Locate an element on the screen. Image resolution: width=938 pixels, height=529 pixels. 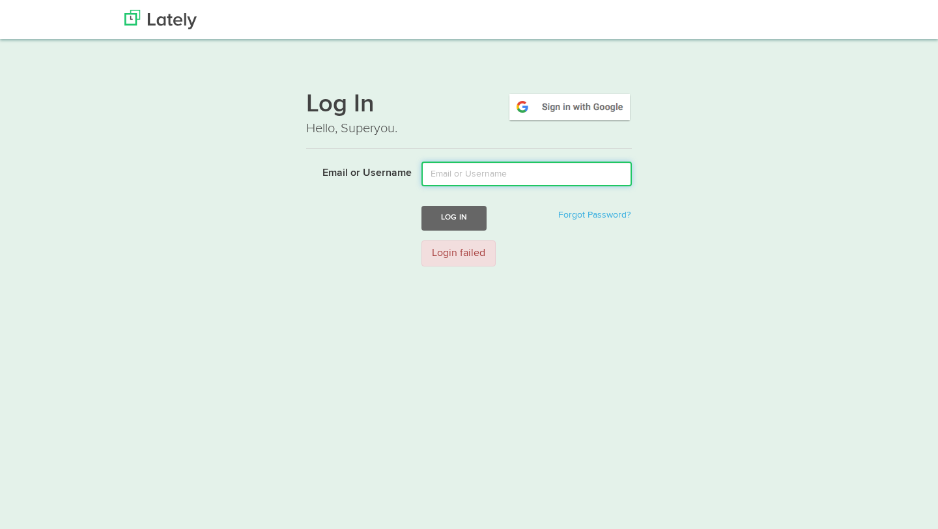
p: Hello, Superyou. is located at coordinates (469, 128).